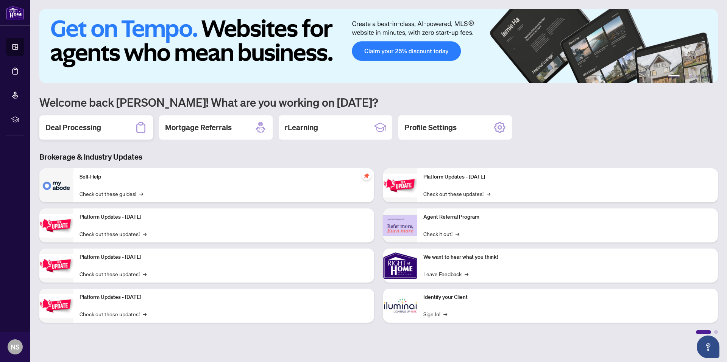 The height and width of the screenshot is (362, 727). I want to click on a: Check it out!→, so click(441, 234).